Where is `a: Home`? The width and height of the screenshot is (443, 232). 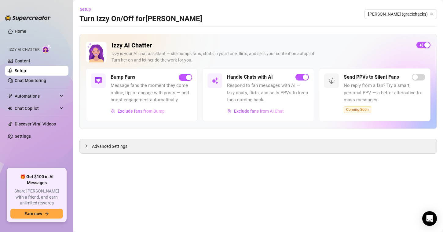 a: Home is located at coordinates (20, 31).